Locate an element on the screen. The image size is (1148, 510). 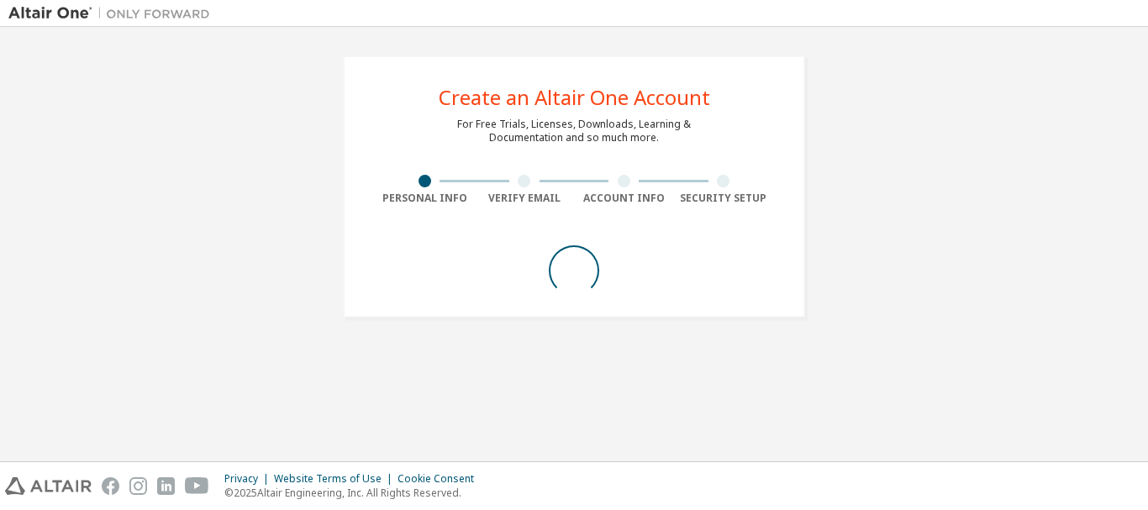
img: facebook.svg is located at coordinates (110, 486).